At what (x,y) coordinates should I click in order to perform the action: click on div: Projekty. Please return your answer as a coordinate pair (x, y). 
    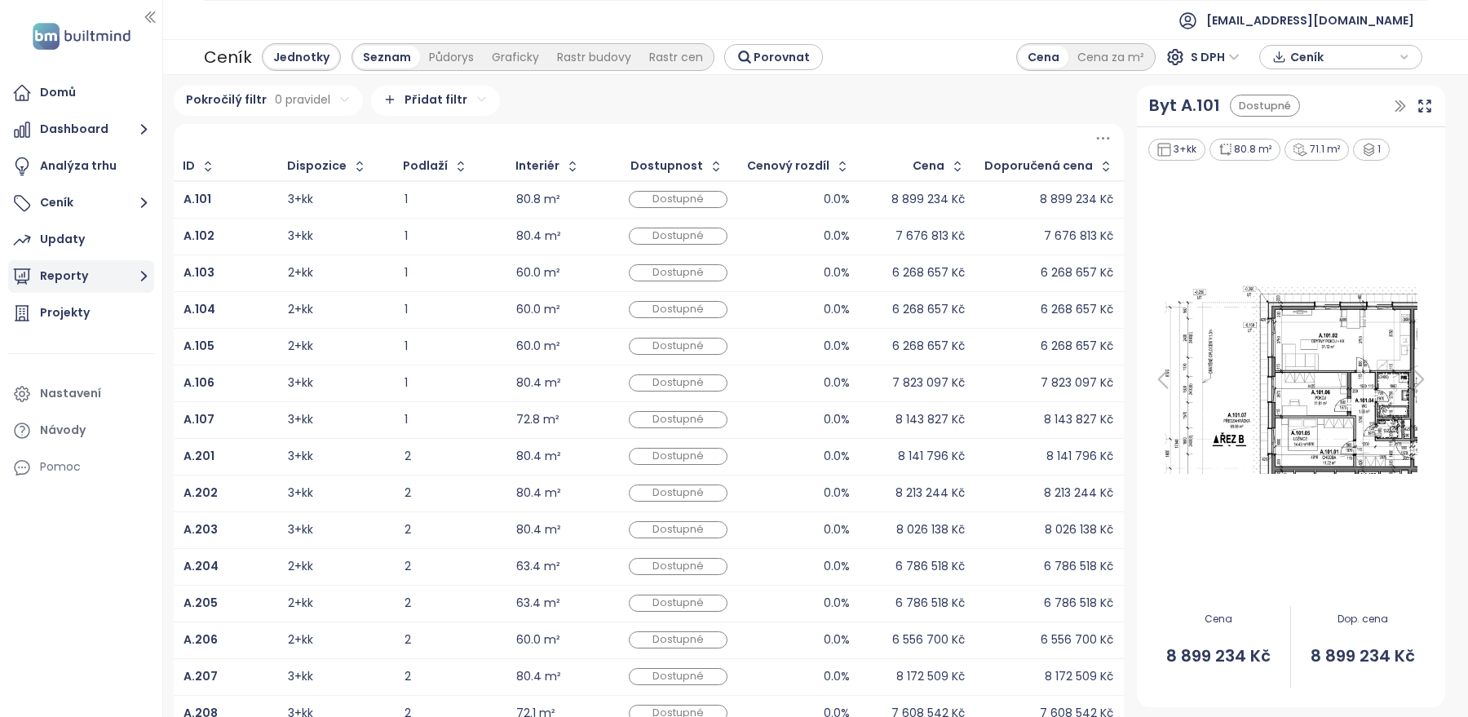
    Looking at the image, I should click on (64, 312).